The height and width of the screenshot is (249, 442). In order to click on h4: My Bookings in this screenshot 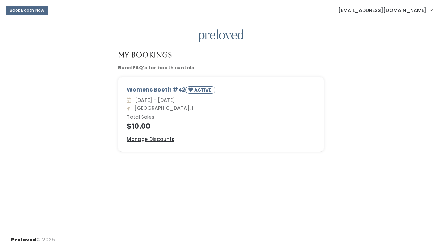, I will do `click(145, 55)`.